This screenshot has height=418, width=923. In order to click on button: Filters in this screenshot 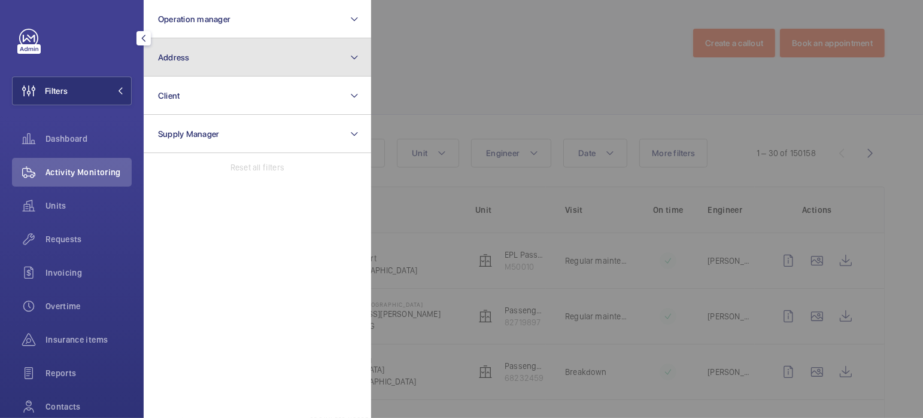, I will do `click(72, 91)`.